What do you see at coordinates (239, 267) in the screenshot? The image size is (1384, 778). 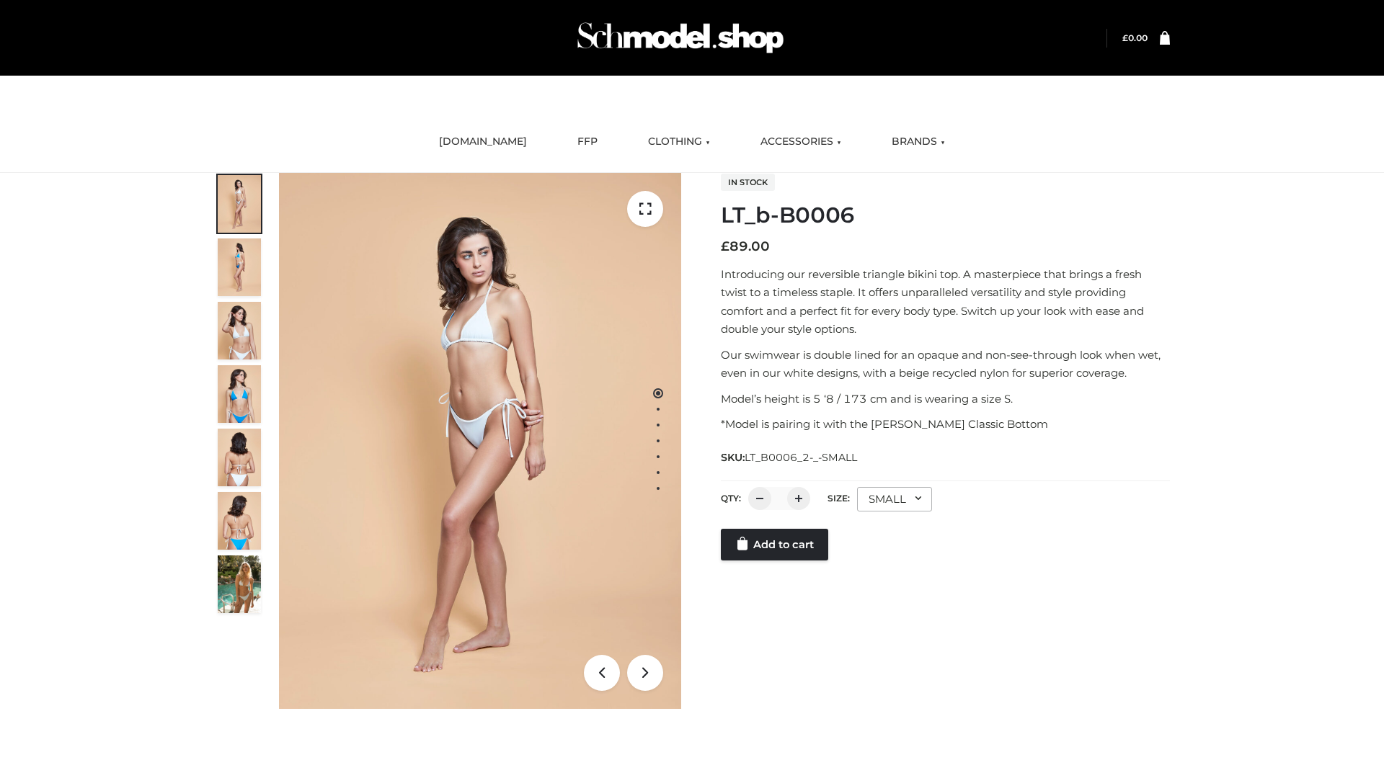 I see `img: ArielClassicBikiniTop_CloudNine_AzureSky_OW114ECO_2-scaled.jpg` at bounding box center [239, 267].